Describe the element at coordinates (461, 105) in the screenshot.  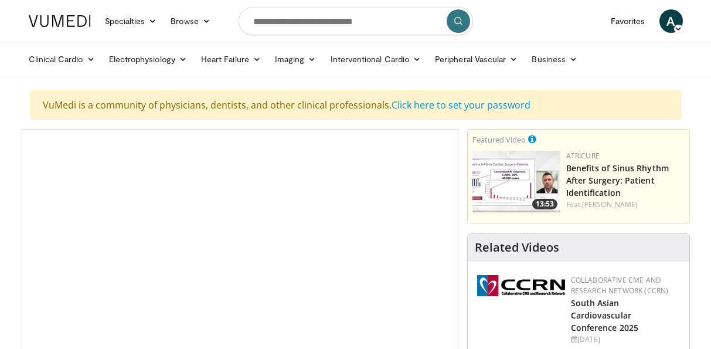
I see `a: Click here to set your password` at that location.